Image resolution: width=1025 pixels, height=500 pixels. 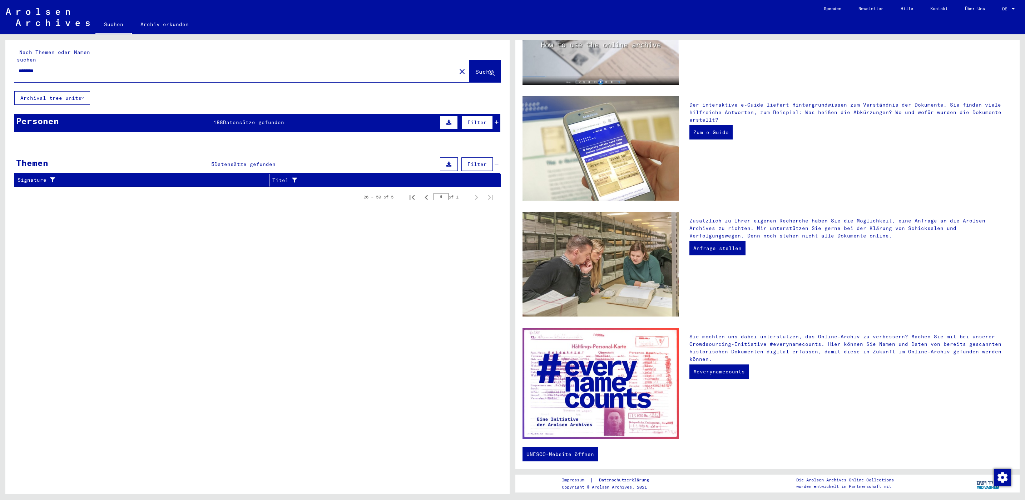 What do you see at coordinates (851, 228) in the screenshot?
I see `p: Zusätzlich zu Ihrer eigenen Recherche haben Sie die Möglichkeit, eine Anfrage an die Arolsen Arch...` at bounding box center [851, 228].